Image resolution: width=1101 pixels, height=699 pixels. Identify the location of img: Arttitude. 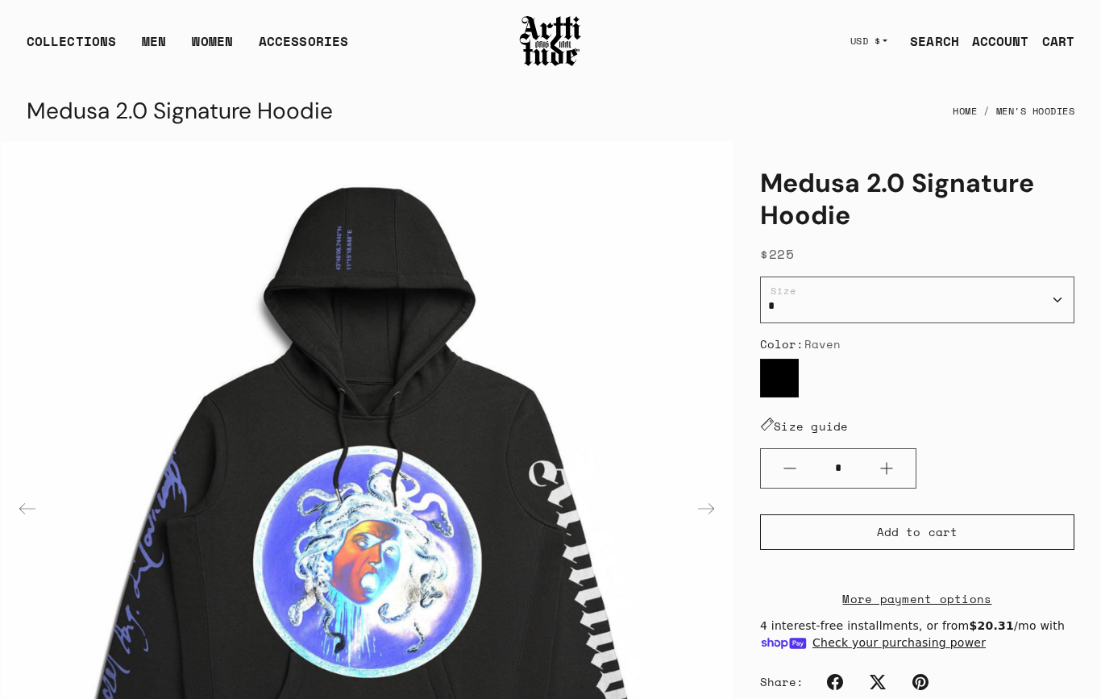
(551, 41).